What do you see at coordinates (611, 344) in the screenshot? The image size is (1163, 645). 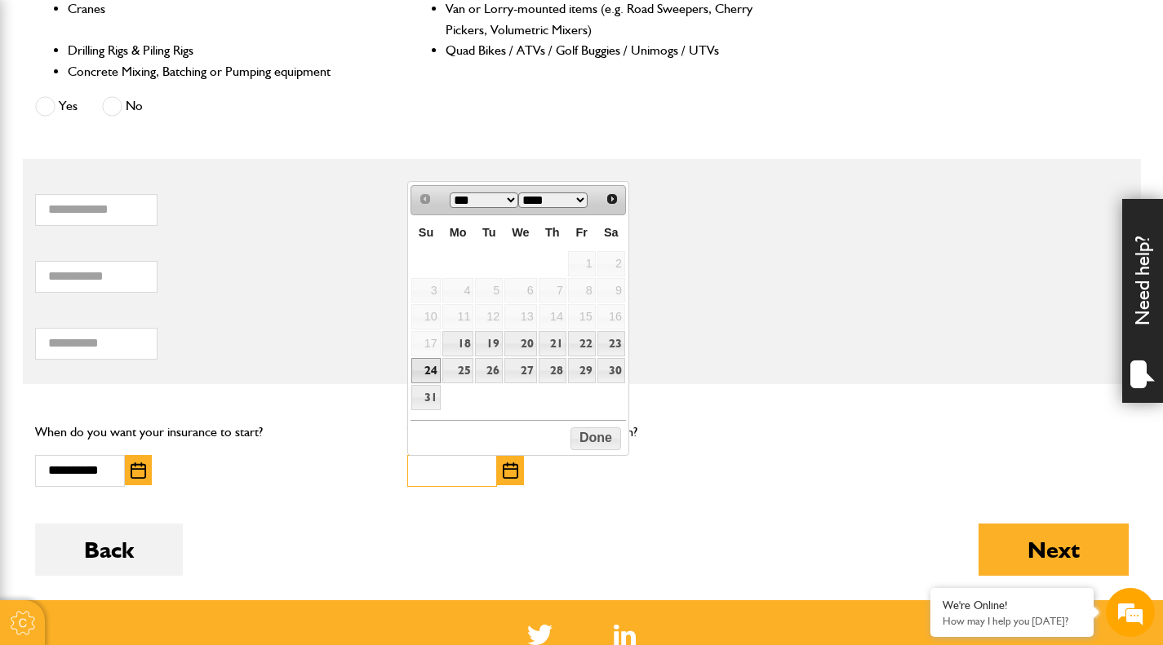 I see `a: 23` at bounding box center [611, 344].